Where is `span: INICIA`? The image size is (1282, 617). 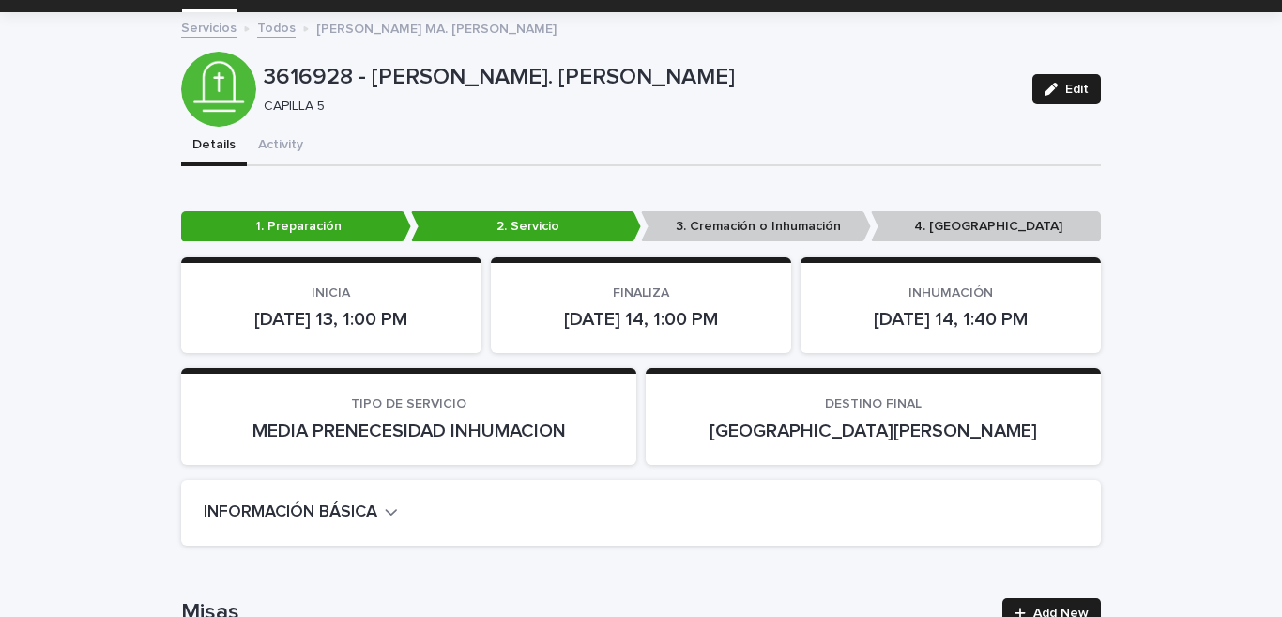 span: INICIA is located at coordinates (330, 293).